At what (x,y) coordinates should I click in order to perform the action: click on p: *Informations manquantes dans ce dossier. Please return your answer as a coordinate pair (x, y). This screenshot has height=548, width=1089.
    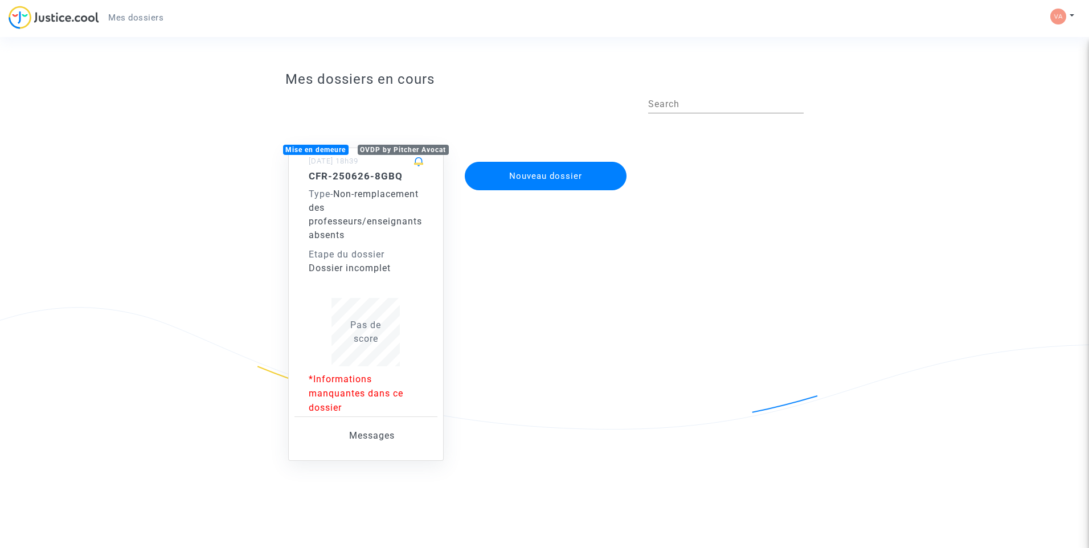
    Looking at the image, I should click on (366, 393).